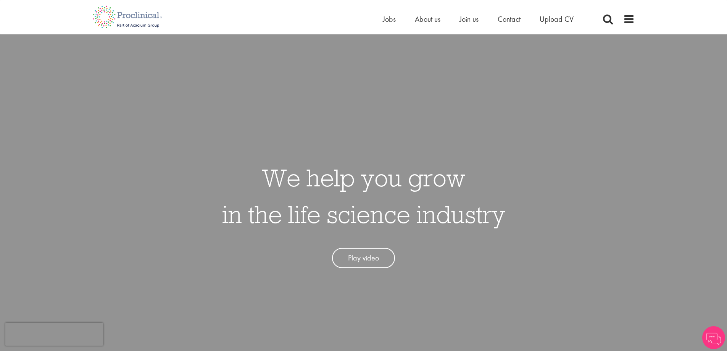 This screenshot has height=351, width=727. I want to click on h1: We help you grow in the life science industry, so click(364, 196).